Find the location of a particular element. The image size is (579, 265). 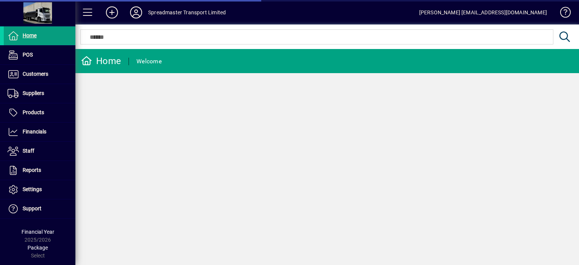

div: Spreadmaster Transport Limited is located at coordinates (187, 12).